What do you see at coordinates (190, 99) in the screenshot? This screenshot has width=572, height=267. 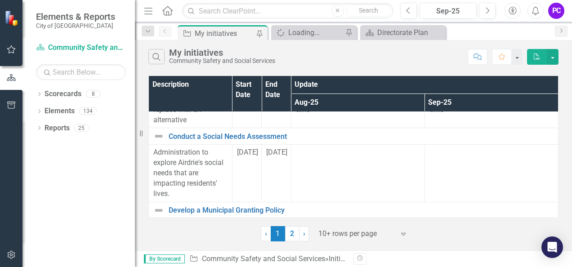 I see `span: Evaluate the existing FCSS portal and either update and enhance or replace with an alternative` at bounding box center [190, 99].